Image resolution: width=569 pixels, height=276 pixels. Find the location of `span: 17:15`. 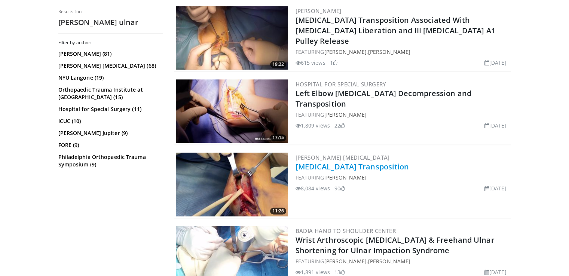

span: 17:15 is located at coordinates (278, 138).